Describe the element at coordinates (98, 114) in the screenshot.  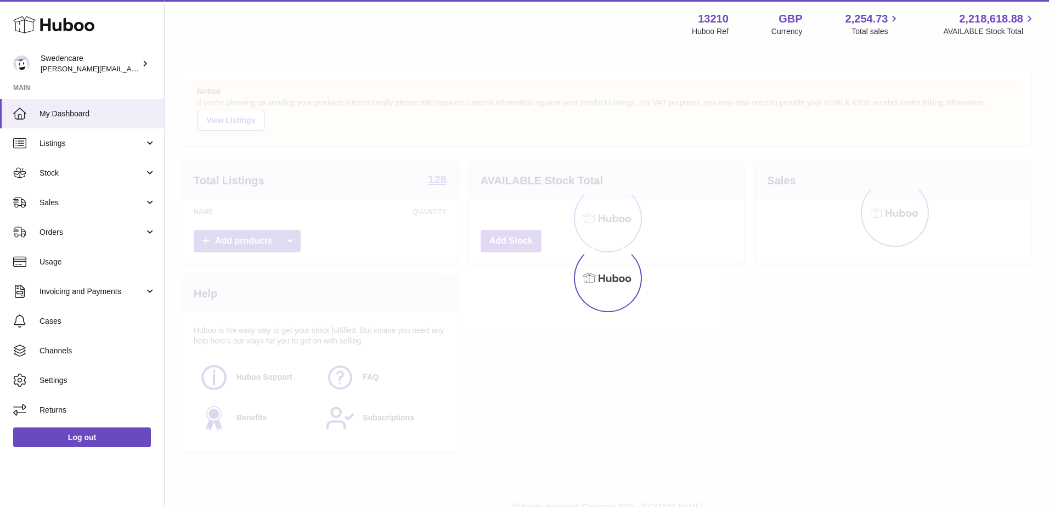
I see `span: My Dashboard` at that location.